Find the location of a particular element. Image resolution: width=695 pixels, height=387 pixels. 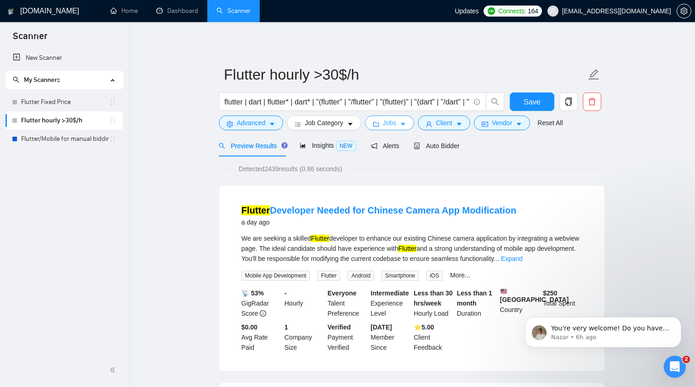

span: Vendor is located at coordinates (502, 123).